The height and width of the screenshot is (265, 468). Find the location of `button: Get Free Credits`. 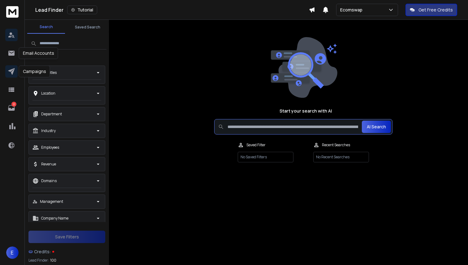

button: Get Free Credits is located at coordinates (431, 10).